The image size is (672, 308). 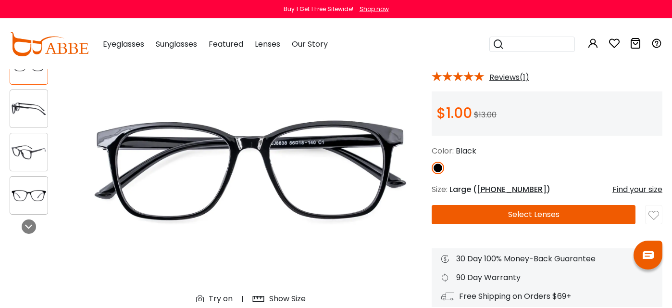 What do you see at coordinates (49, 44) in the screenshot?
I see `img: abbeglasses.com` at bounding box center [49, 44].